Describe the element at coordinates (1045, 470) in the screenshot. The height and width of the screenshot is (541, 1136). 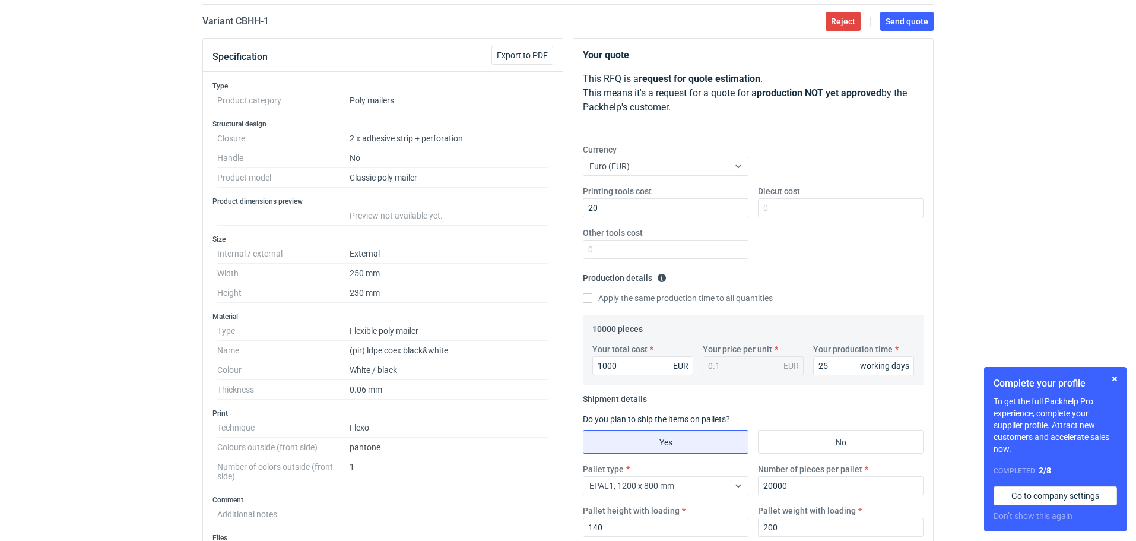
I see `strong: 2 / 8` at that location.